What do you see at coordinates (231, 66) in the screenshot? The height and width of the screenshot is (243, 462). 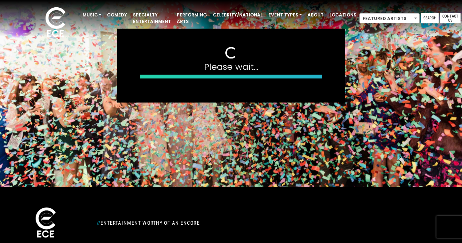 I see `h4: Please wait...` at bounding box center [231, 66].